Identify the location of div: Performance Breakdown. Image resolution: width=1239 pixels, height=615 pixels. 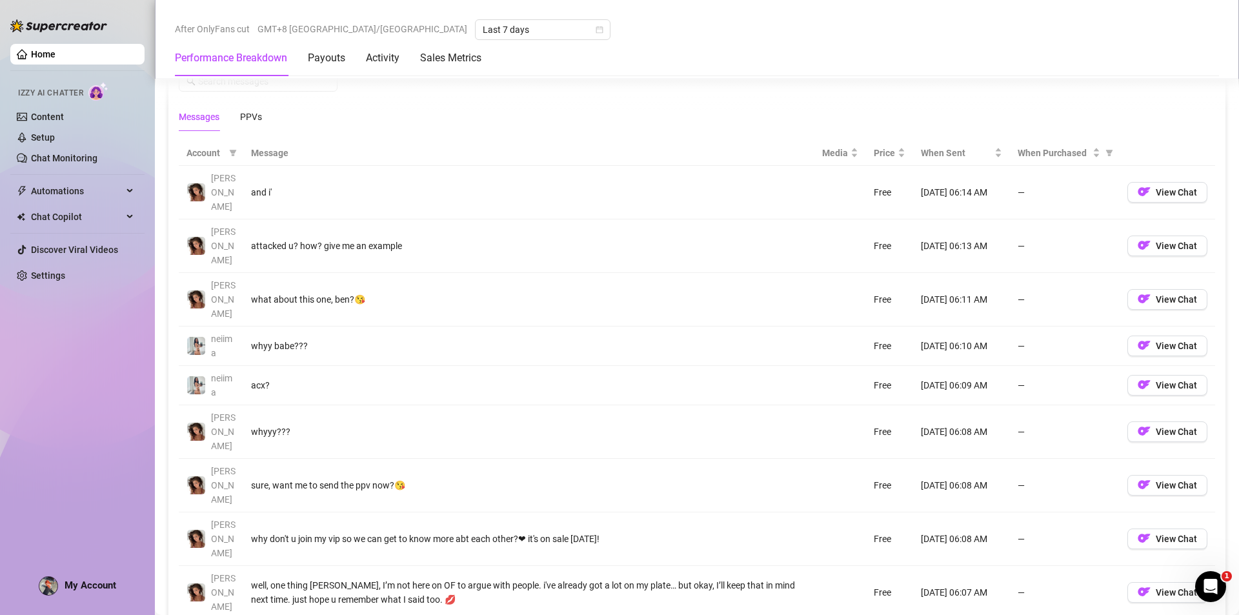
(231, 58).